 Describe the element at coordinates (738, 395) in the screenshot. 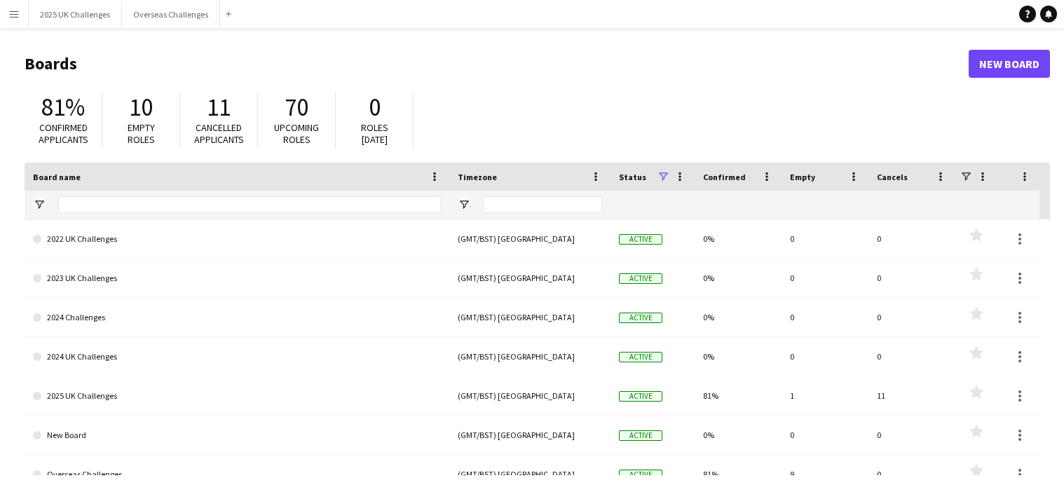

I see `div: 81%` at that location.